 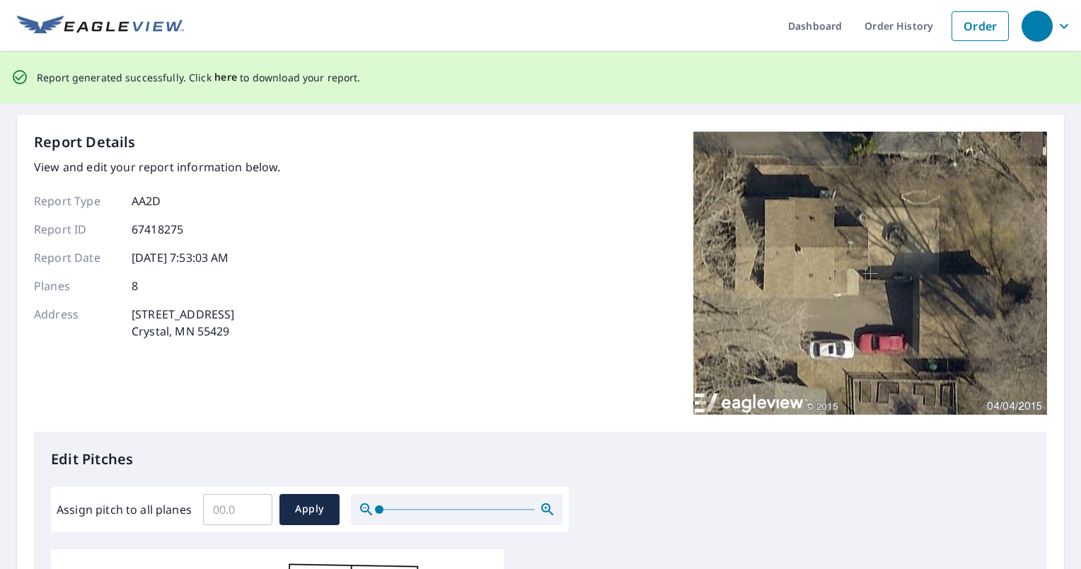 What do you see at coordinates (309, 508) in the screenshot?
I see `span: Apply` at bounding box center [309, 508].